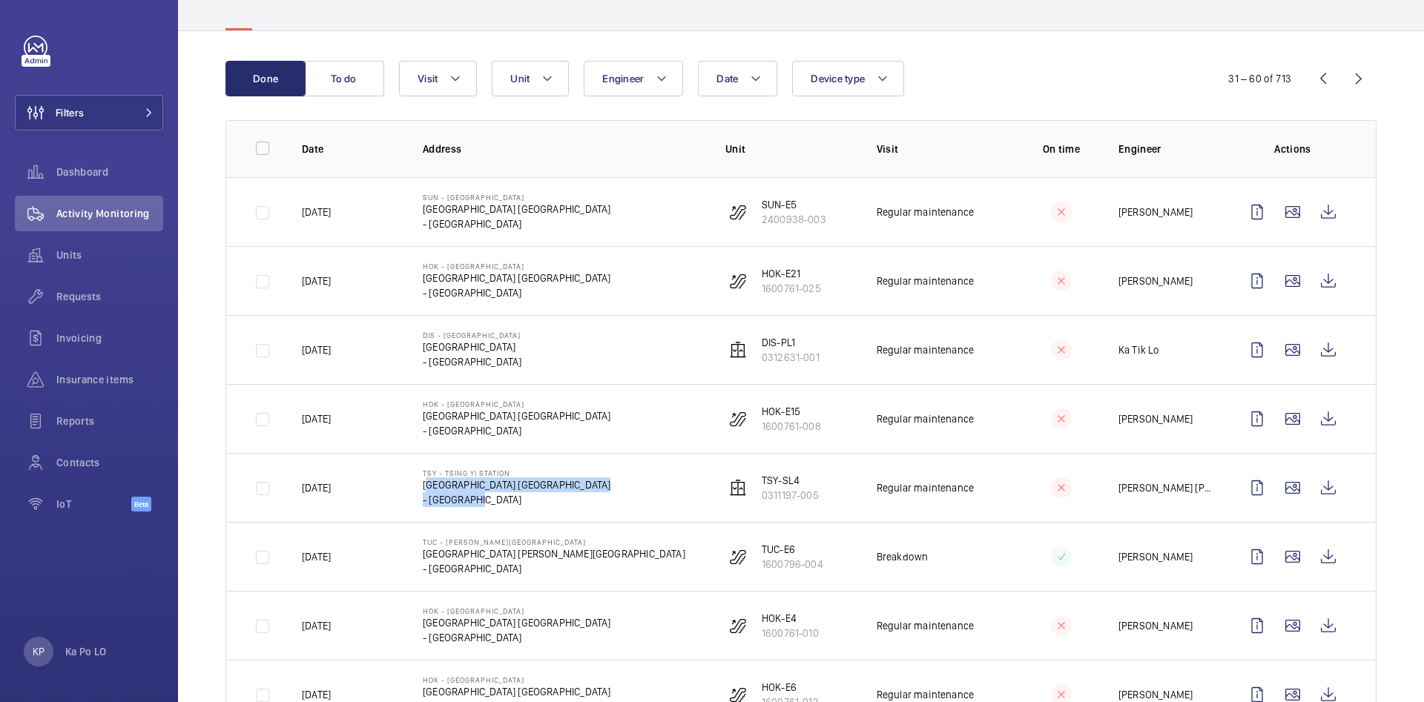 This screenshot has height=702, width=1424. Describe the element at coordinates (110, 463) in the screenshot. I see `span: Contacts` at that location.